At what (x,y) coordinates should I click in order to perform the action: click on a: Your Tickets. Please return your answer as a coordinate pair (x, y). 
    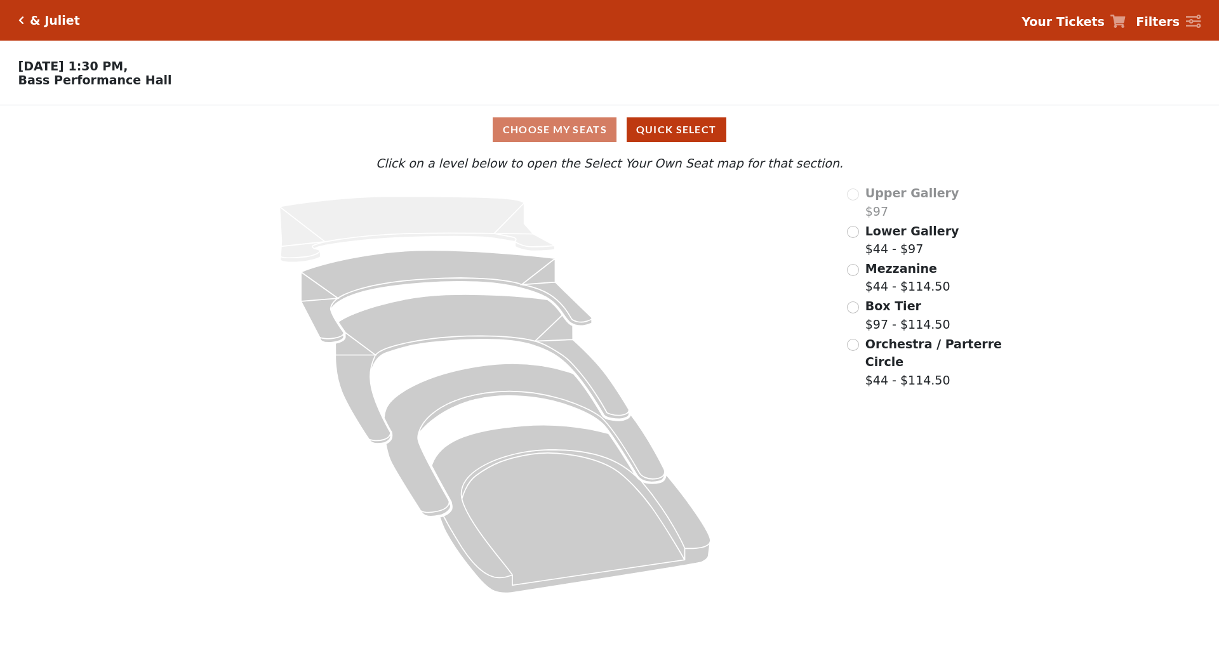
    Looking at the image, I should click on (1074, 22).